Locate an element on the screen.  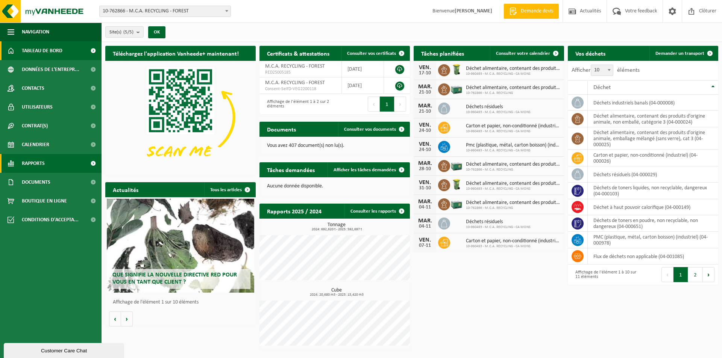
td: carton et papier, non-conditionné (industriel) (04-000026) is located at coordinates (653, 158).